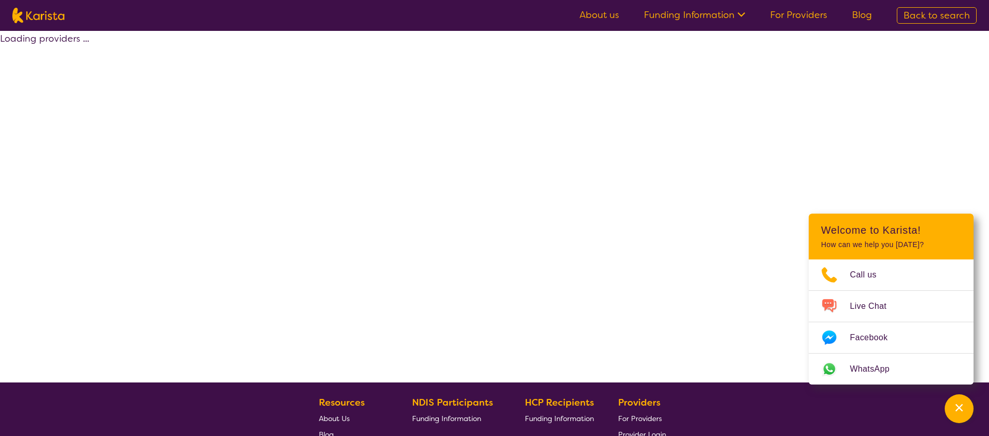  I want to click on span: Call us, so click(870, 275).